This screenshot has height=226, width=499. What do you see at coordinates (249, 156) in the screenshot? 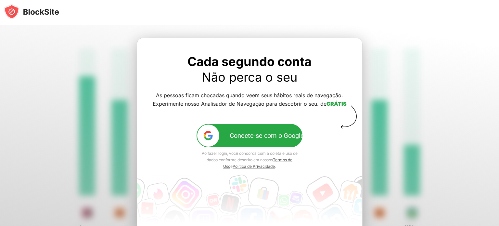
I see `font: Ao fazer login, você concorda com a coleta e uso de dados conforme descrito em nossos` at bounding box center [249, 156].